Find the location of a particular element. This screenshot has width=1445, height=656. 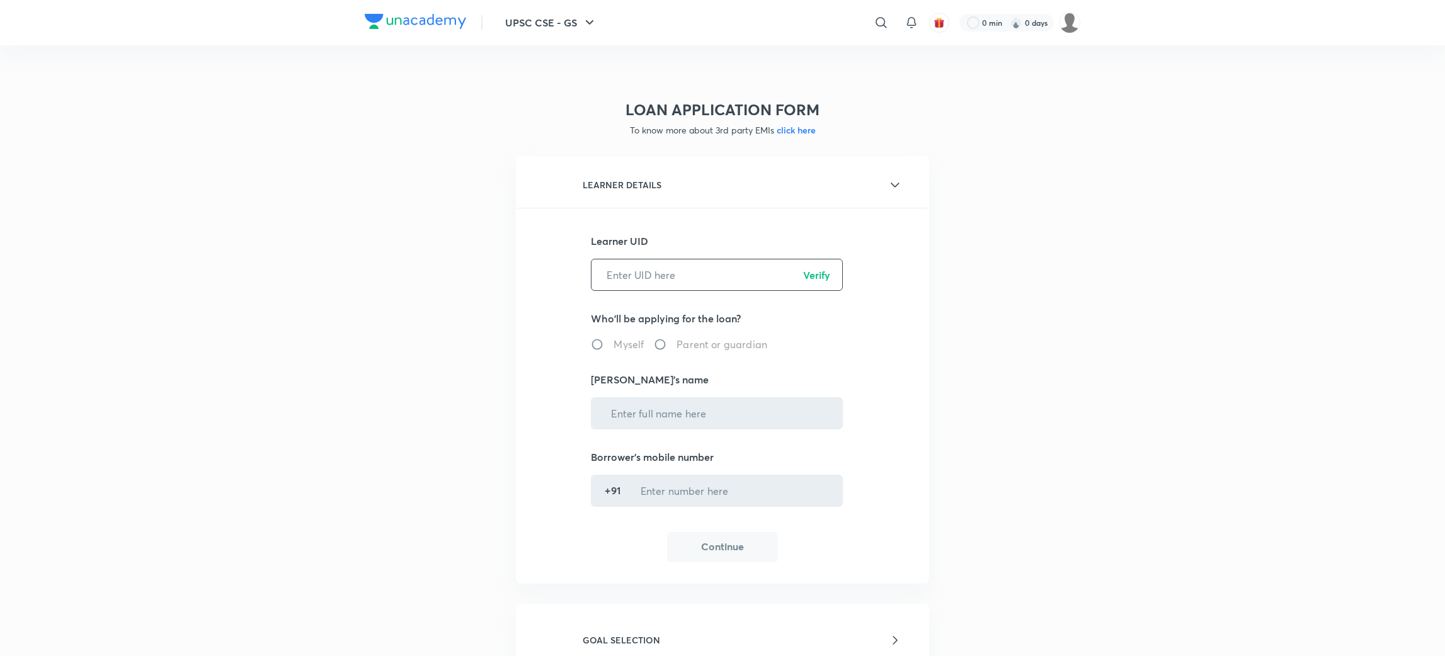

span: click here is located at coordinates (795, 130).